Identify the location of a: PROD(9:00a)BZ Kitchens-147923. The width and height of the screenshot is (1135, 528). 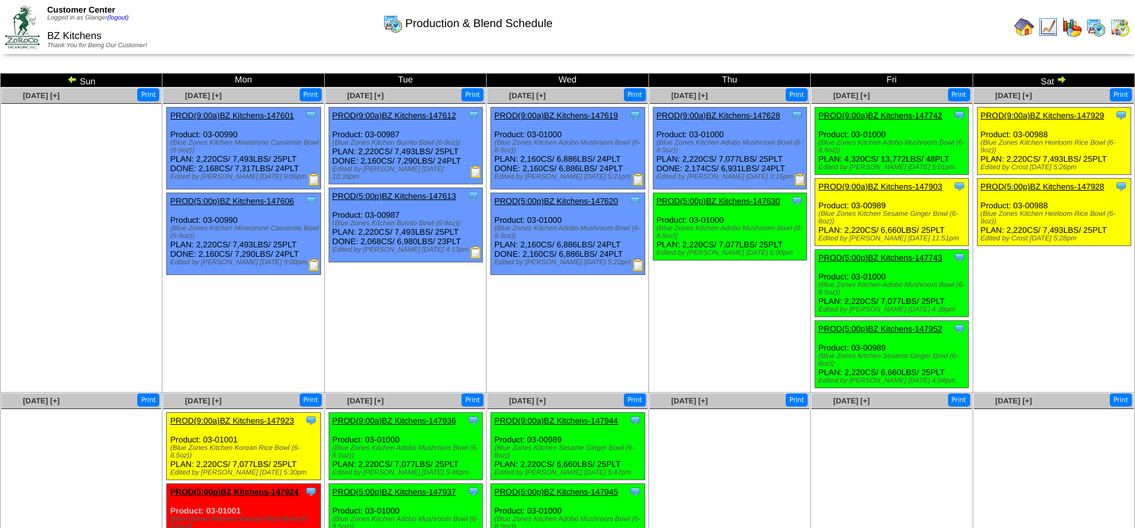
(232, 420).